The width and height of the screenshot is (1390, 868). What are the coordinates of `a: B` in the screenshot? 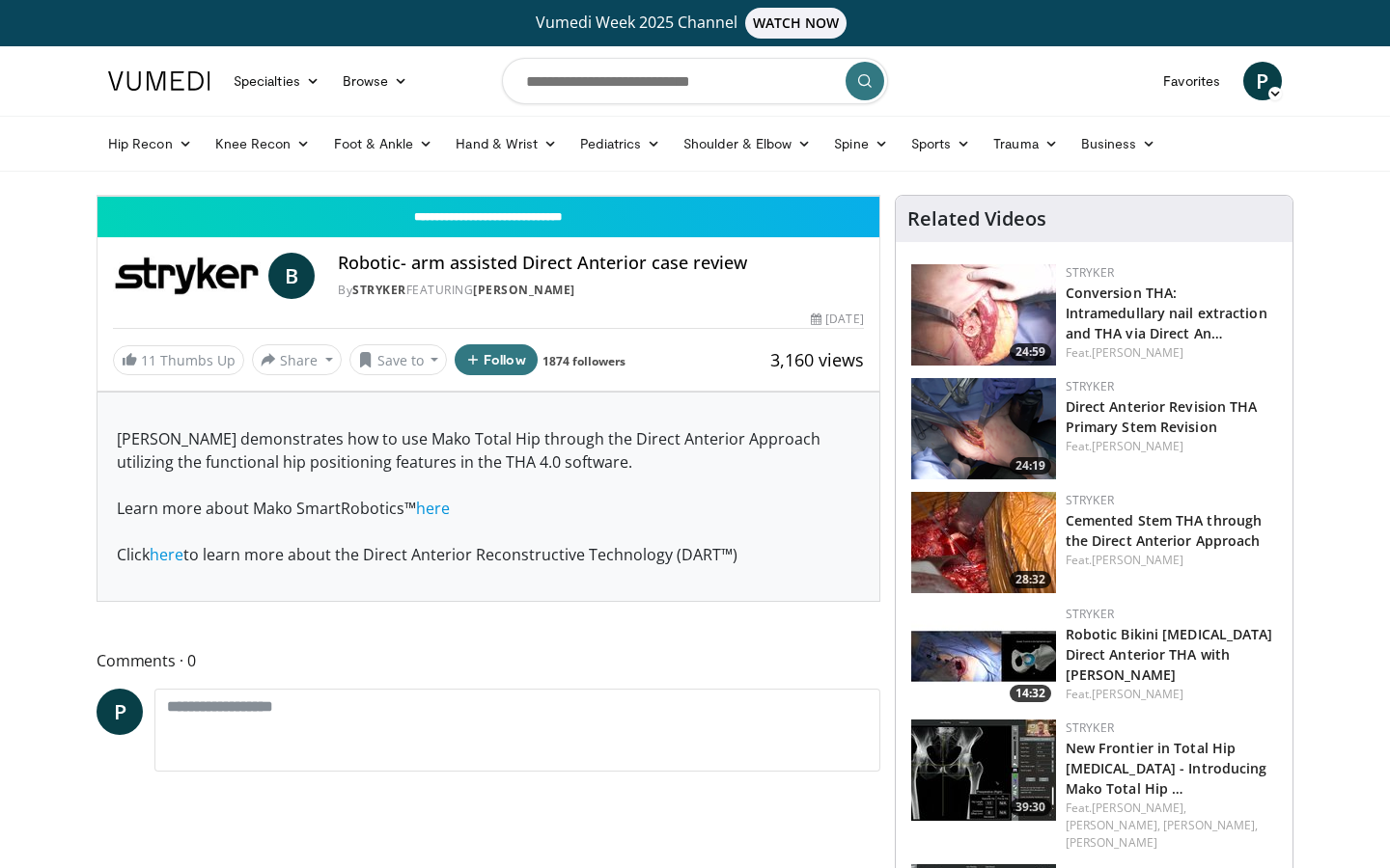 It's located at (291, 276).